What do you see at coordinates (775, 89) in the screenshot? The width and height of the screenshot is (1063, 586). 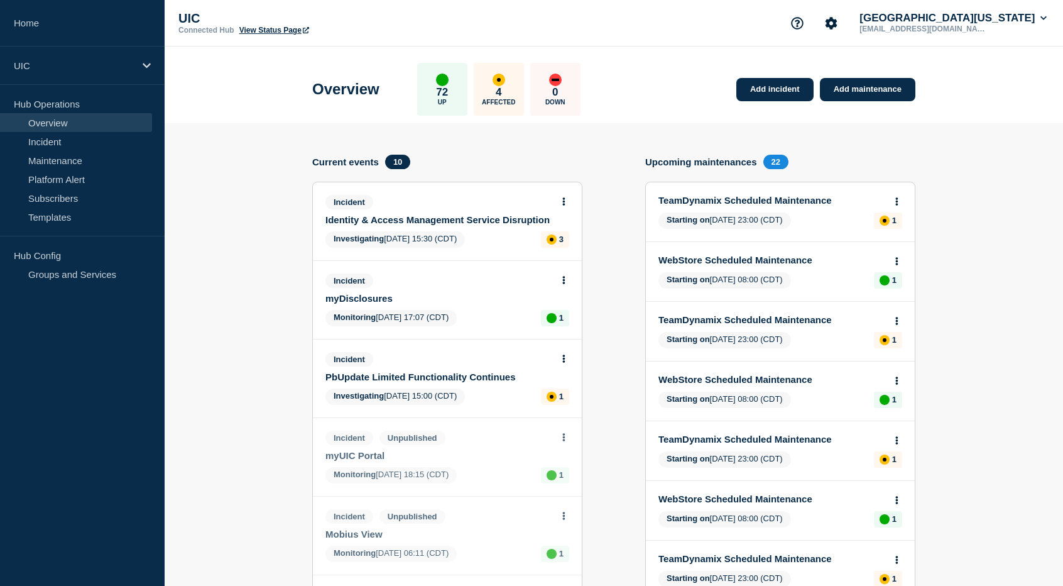 I see `a: Add incident` at bounding box center [775, 89].